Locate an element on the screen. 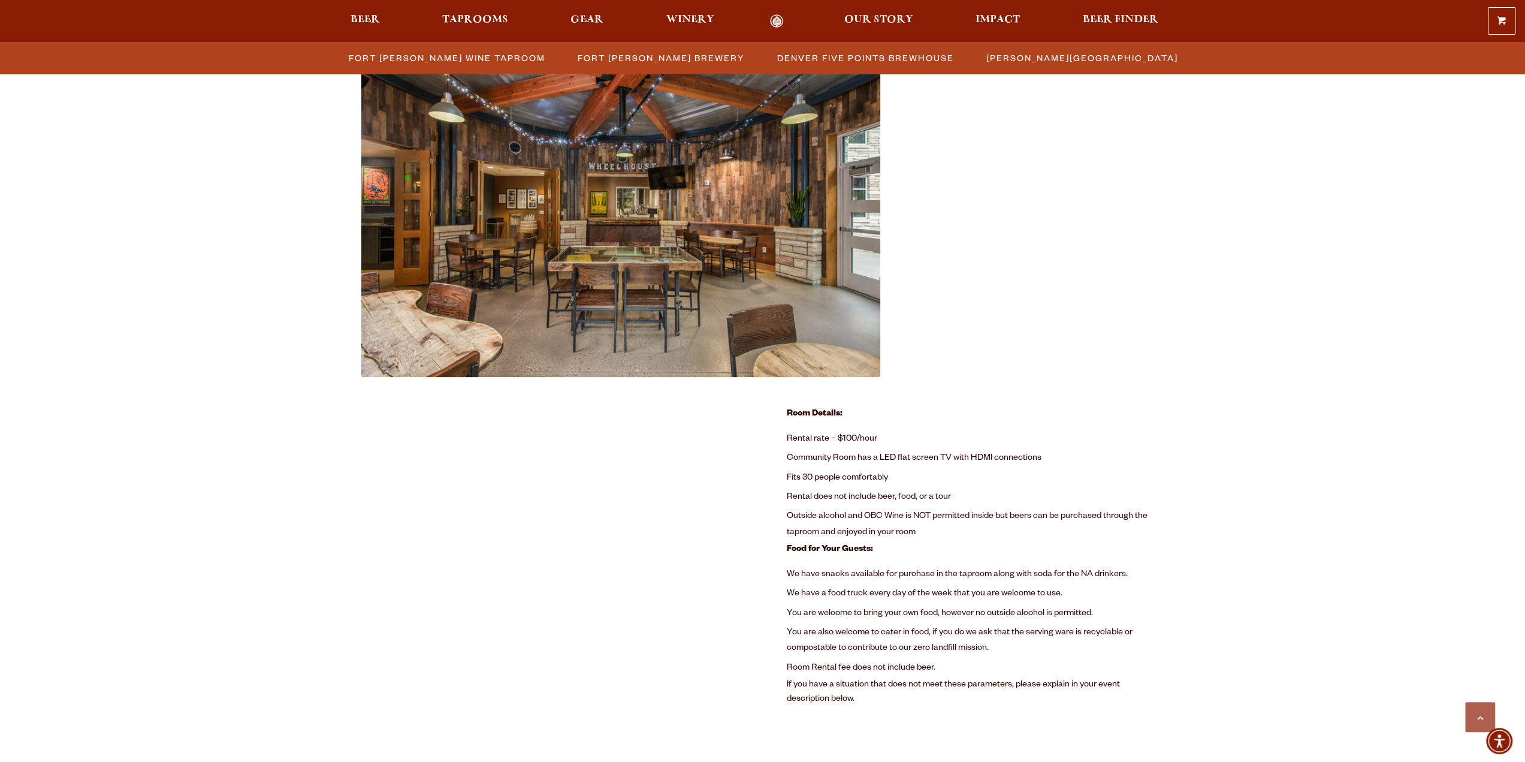 The width and height of the screenshot is (1525, 762). a: Gear is located at coordinates (587, 21).